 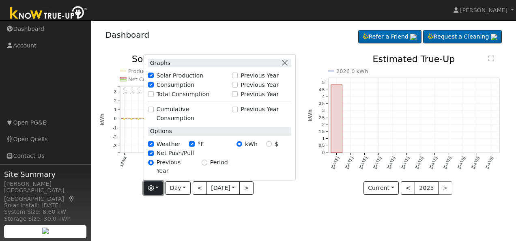 I want to click on i: 1AM - Clear, so click(x=132, y=89).